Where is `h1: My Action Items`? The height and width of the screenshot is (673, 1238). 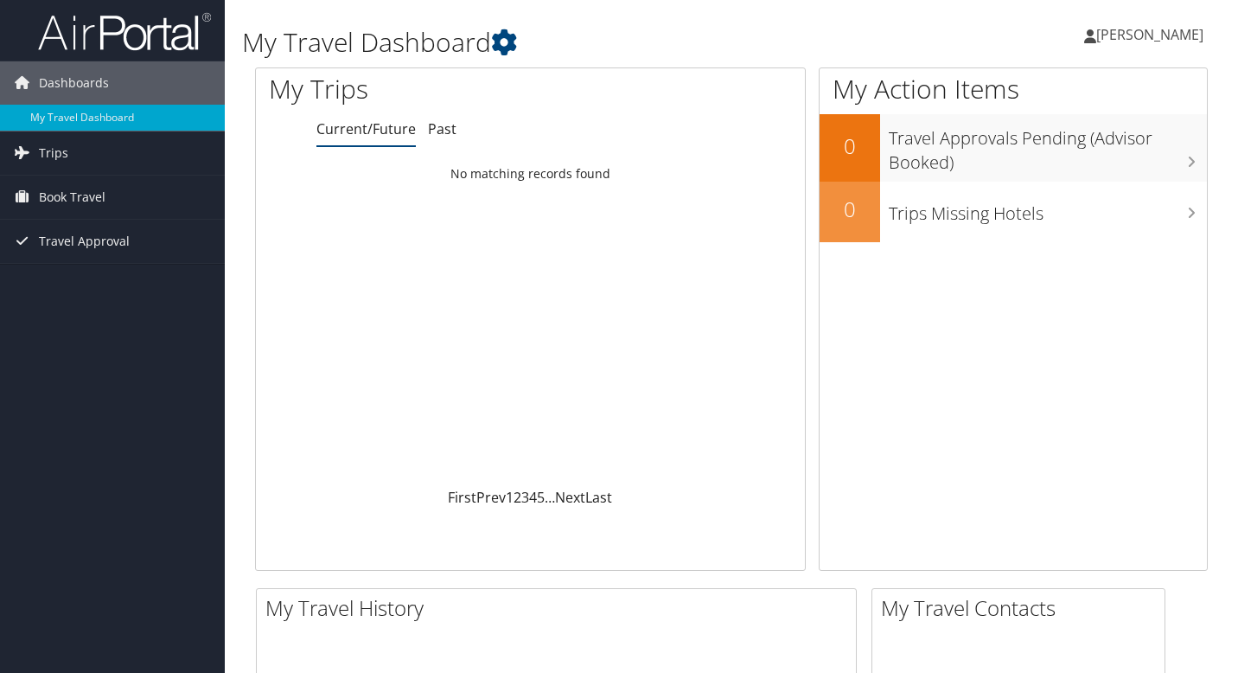 h1: My Action Items is located at coordinates (1013, 89).